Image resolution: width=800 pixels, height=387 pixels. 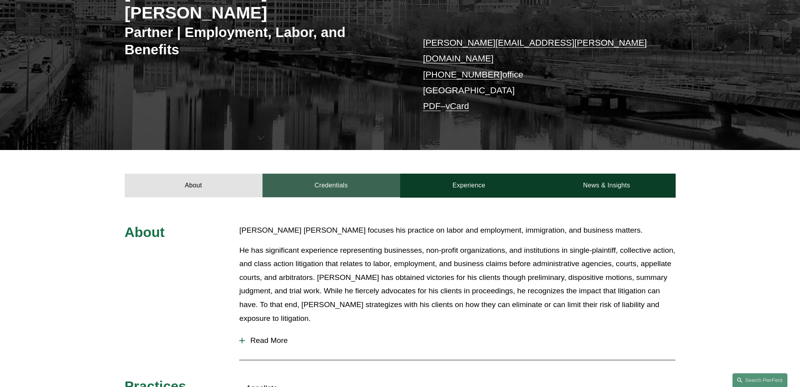 What do you see at coordinates (457, 106) in the screenshot?
I see `a: vCard` at bounding box center [457, 106].